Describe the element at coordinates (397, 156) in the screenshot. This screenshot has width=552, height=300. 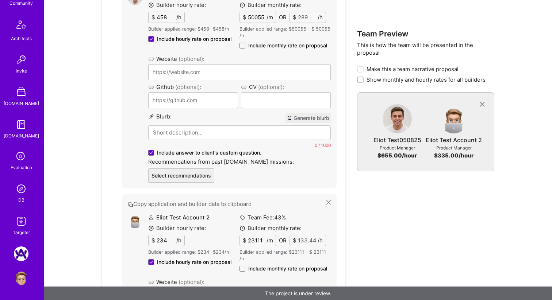
I see `div: $ 655.00 /hour` at that location.